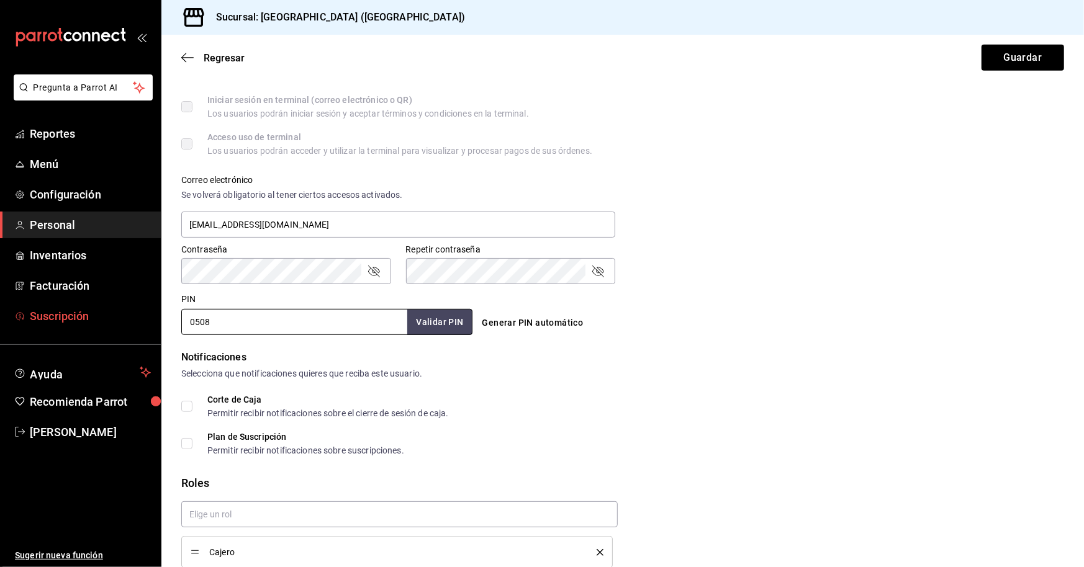 Image resolution: width=1084 pixels, height=567 pixels. I want to click on button: Generar PIN automático, so click(533, 323).